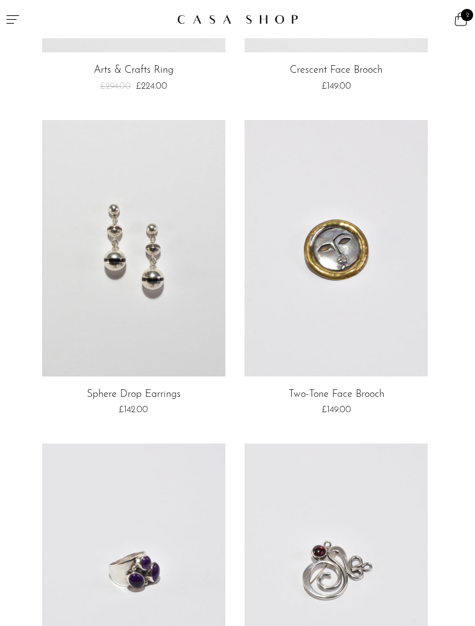 The height and width of the screenshot is (626, 475). Describe the element at coordinates (467, 15) in the screenshot. I see `span: 2` at that location.